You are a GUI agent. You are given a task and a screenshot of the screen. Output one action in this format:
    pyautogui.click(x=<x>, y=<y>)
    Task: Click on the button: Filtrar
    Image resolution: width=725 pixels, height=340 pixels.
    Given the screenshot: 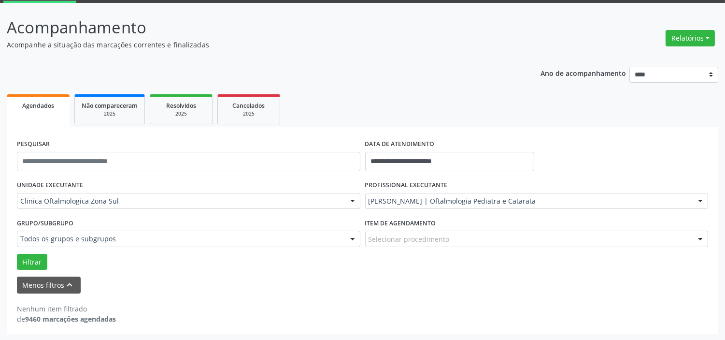 What is the action you would take?
    pyautogui.click(x=32, y=262)
    